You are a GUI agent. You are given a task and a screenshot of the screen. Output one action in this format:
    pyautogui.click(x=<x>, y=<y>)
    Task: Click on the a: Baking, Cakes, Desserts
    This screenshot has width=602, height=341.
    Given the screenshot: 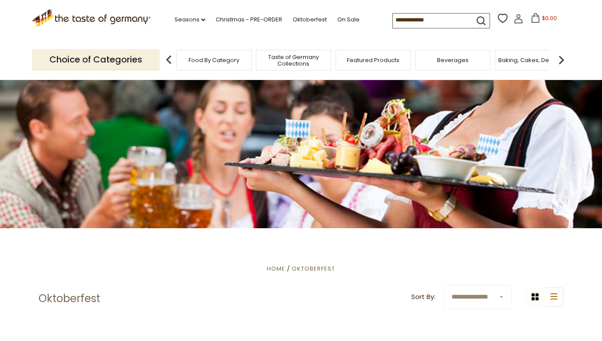 What is the action you would take?
    pyautogui.click(x=532, y=60)
    